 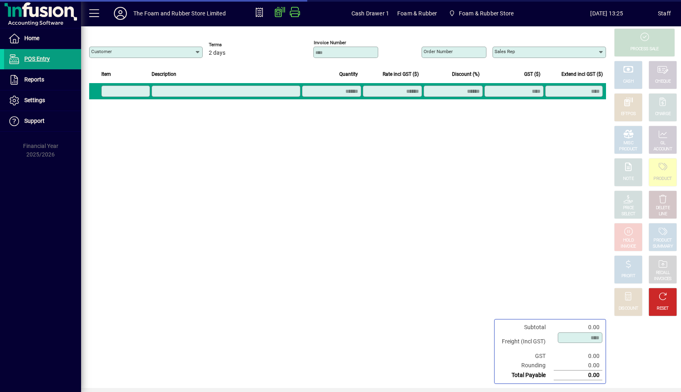 I want to click on a: Settings, so click(x=43, y=100).